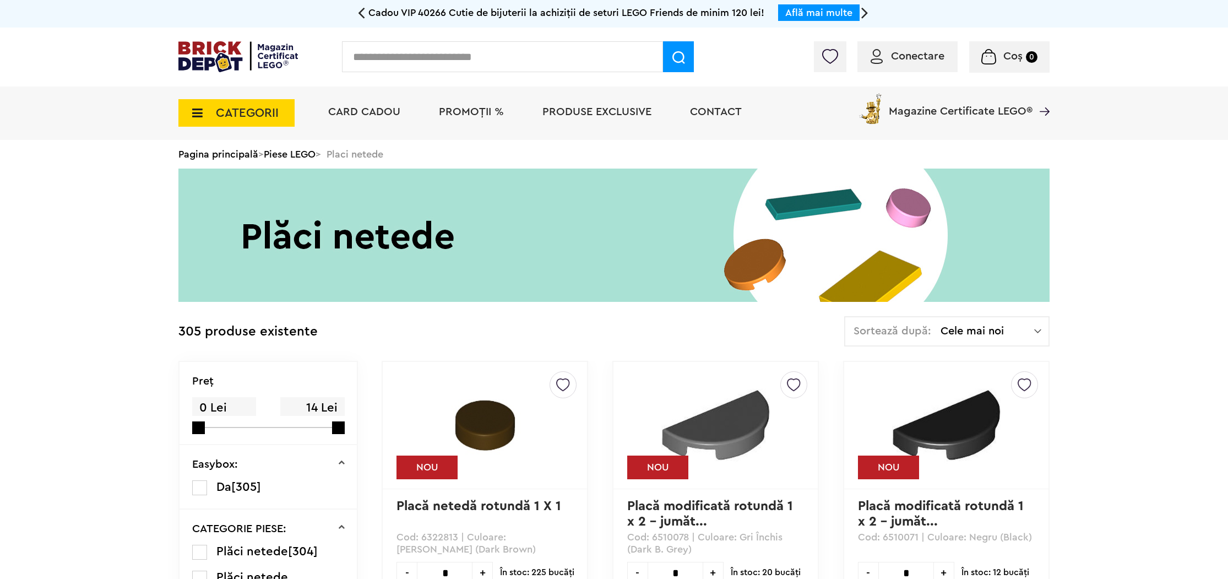 The height and width of the screenshot is (579, 1228). I want to click on img: Placi netede, so click(614, 235).